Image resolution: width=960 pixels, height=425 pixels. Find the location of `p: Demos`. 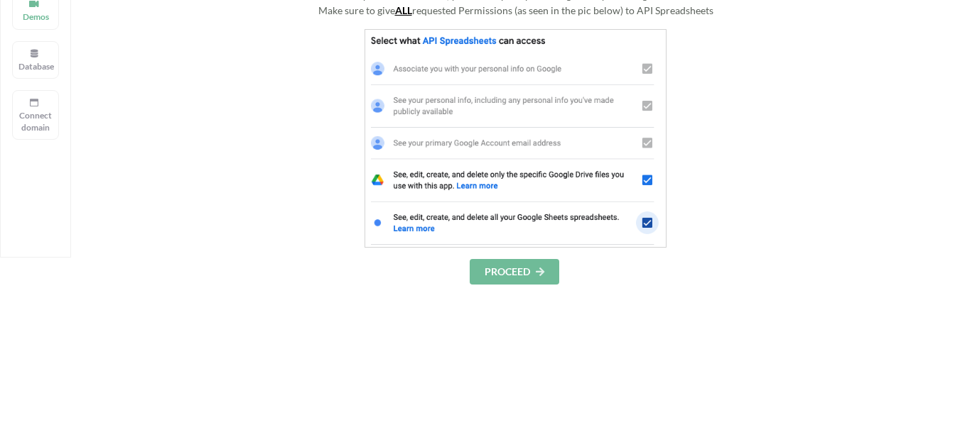

p: Demos is located at coordinates (36, 16).